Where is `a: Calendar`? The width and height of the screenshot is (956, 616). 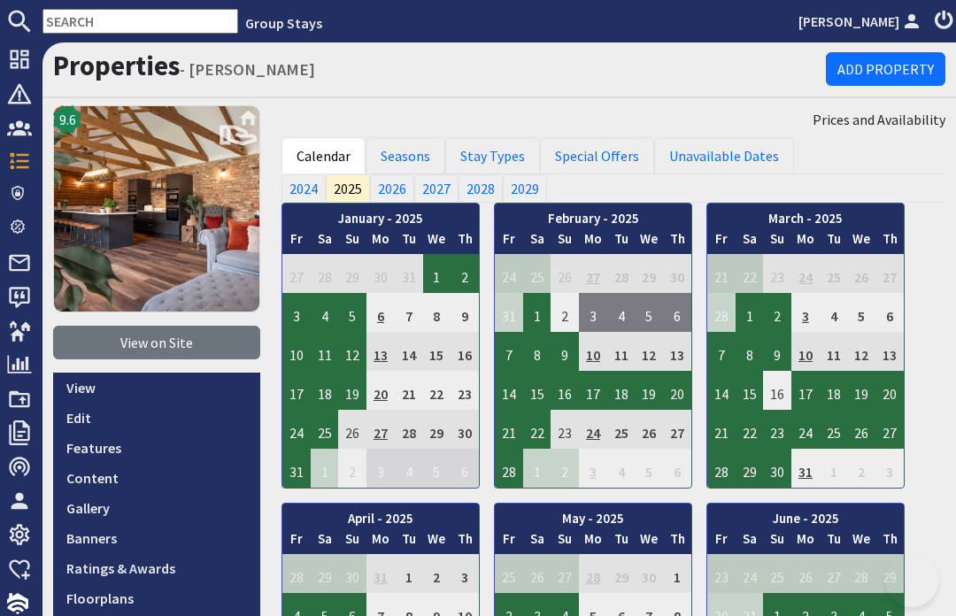
a: Calendar is located at coordinates (323, 156).